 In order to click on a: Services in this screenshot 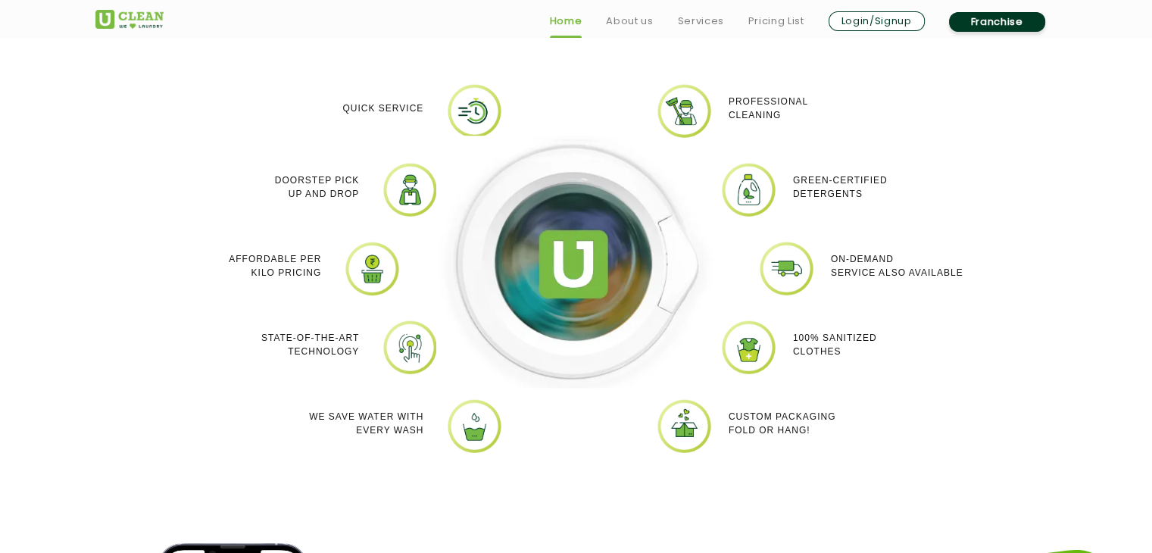, I will do `click(700, 21)`.